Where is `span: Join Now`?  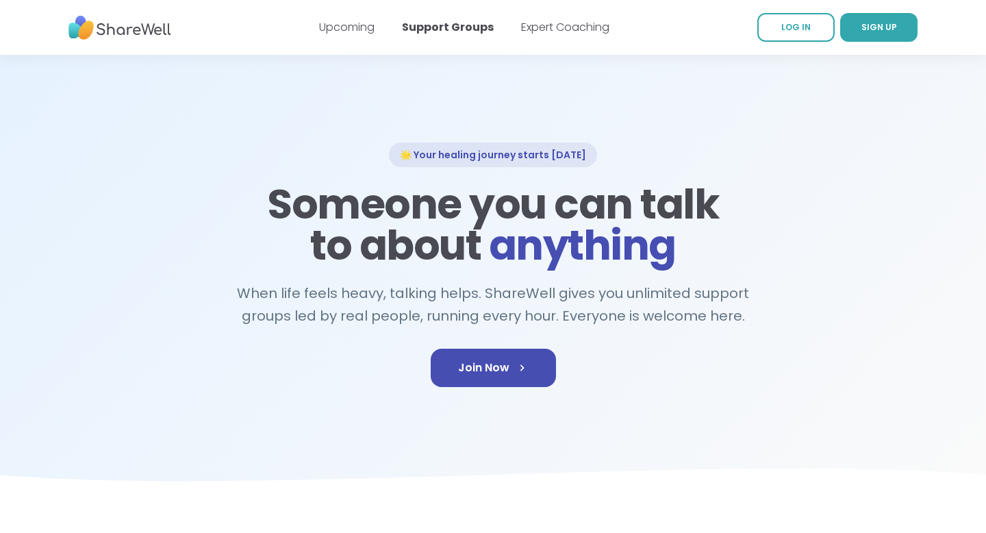
span: Join Now is located at coordinates (493, 368).